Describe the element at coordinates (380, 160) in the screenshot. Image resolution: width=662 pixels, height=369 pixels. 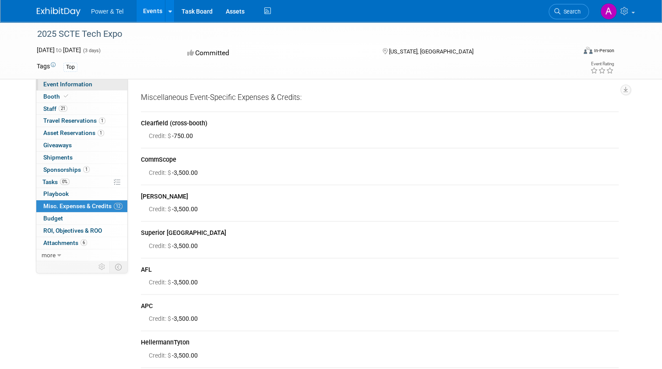
I see `div: CommScope` at that location.